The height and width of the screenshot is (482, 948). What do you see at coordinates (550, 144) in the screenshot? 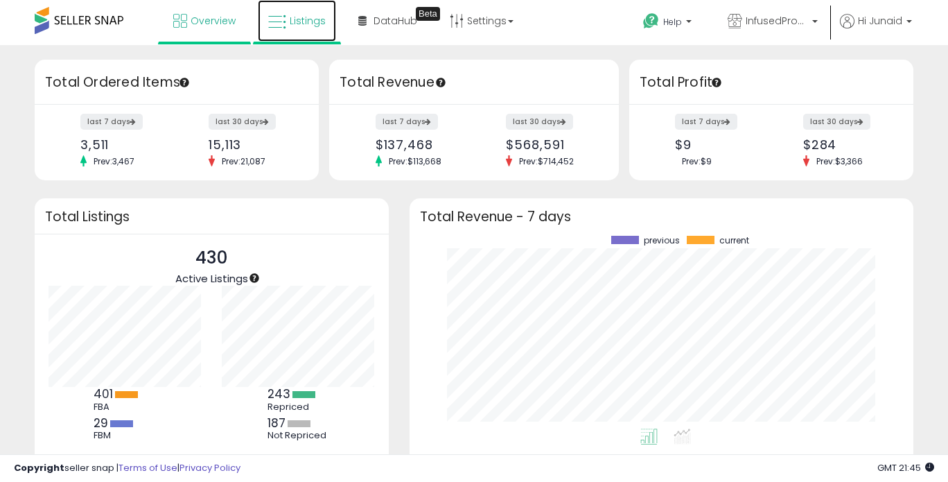
I see `div: $568,591` at bounding box center [550, 144].